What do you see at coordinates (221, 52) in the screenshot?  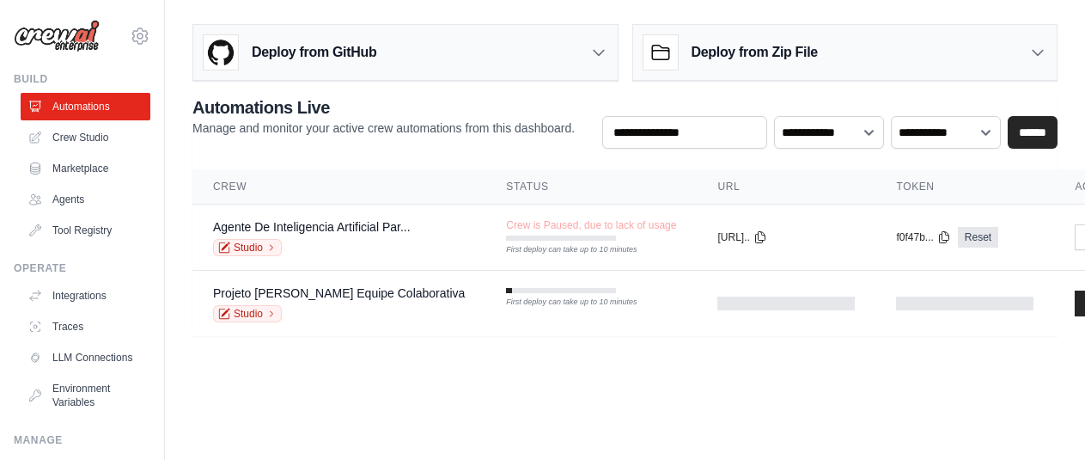 I see `img: GitHub Logo` at bounding box center [221, 52].